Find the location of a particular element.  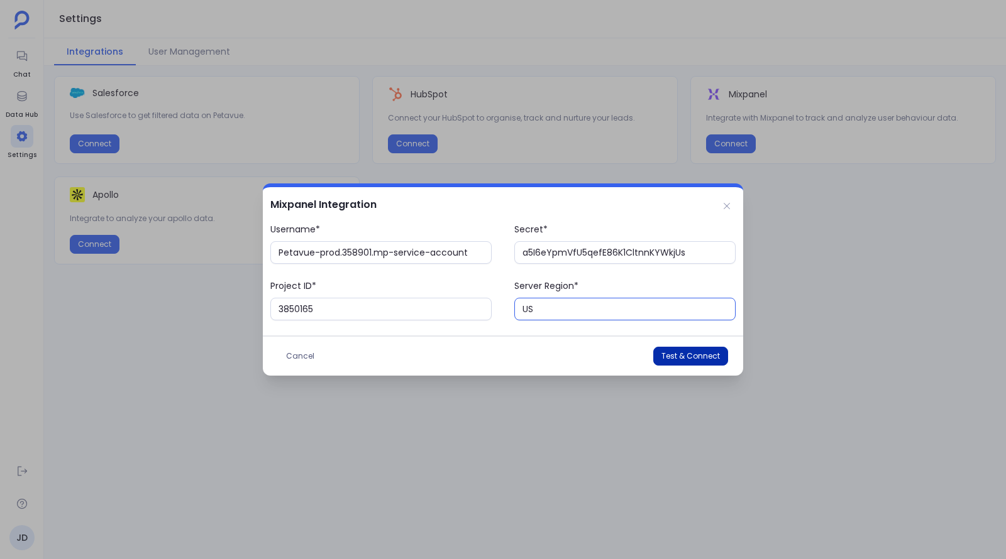

input: Server Region* is located at coordinates (625, 309).